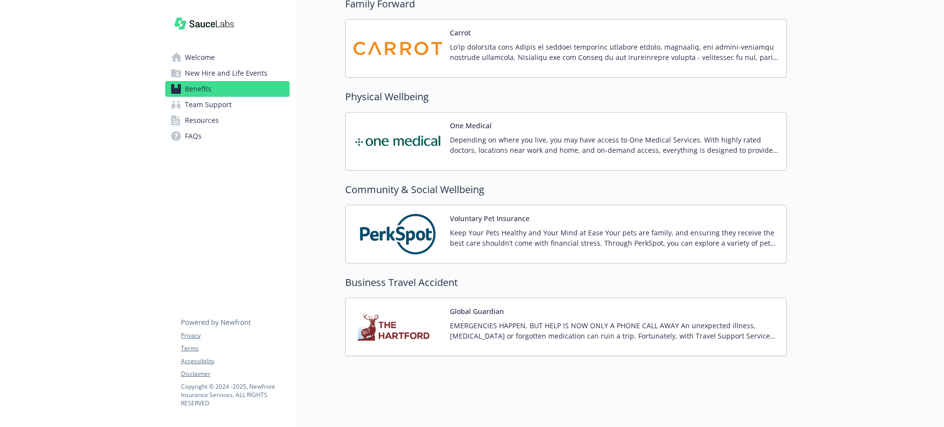 Image resolution: width=944 pixels, height=427 pixels. What do you see at coordinates (235, 361) in the screenshot?
I see `a: Accessibility` at bounding box center [235, 361].